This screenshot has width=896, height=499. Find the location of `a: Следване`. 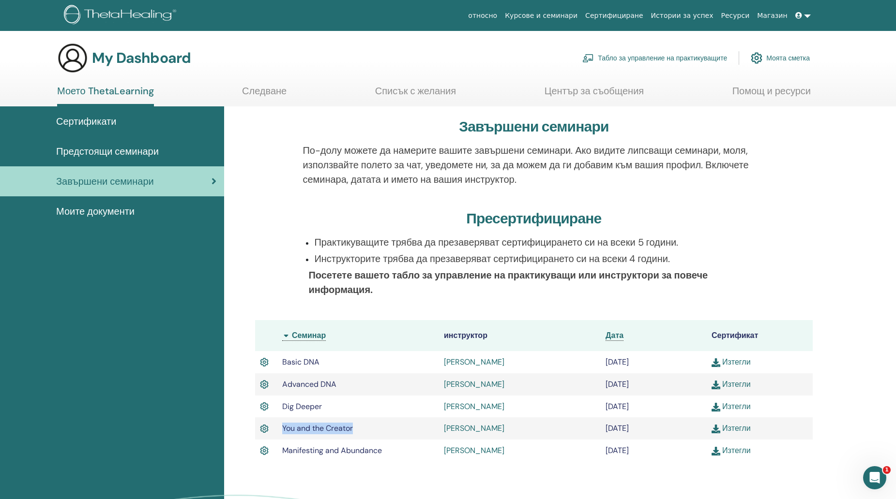

a: Следване is located at coordinates (264, 94).